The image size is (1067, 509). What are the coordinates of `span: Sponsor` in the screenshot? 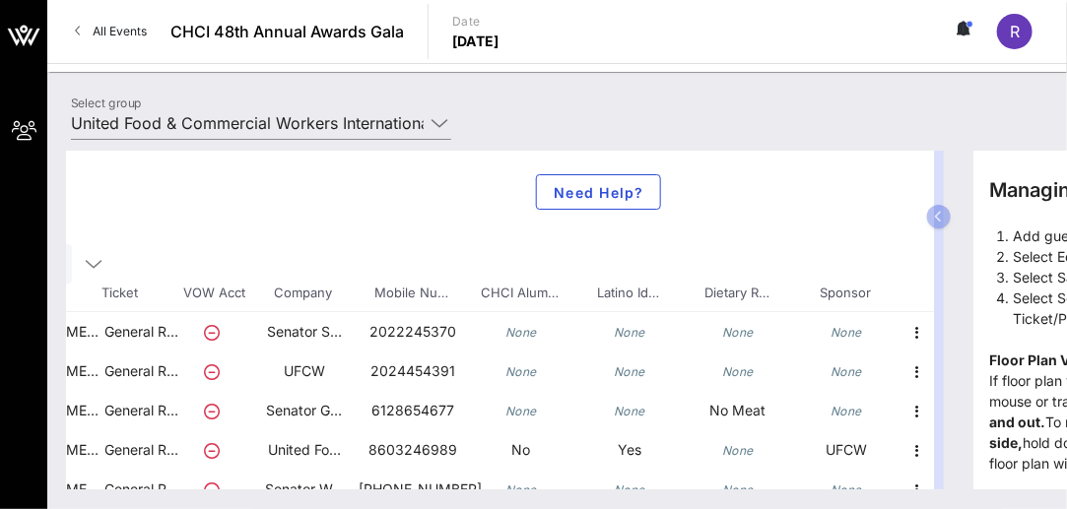 It's located at (845, 294).